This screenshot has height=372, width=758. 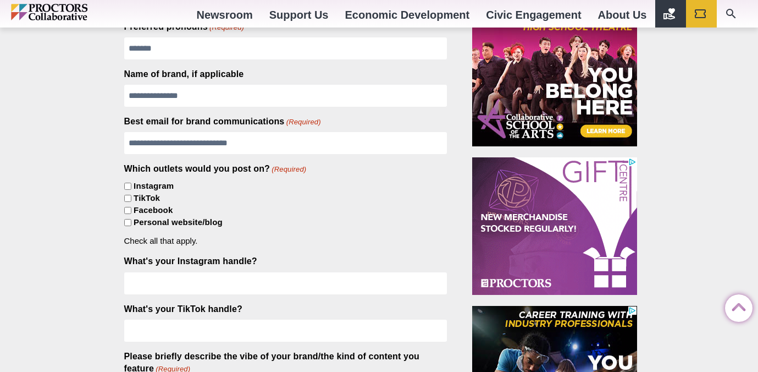 I want to click on a: Back to Top, so click(x=736, y=306).